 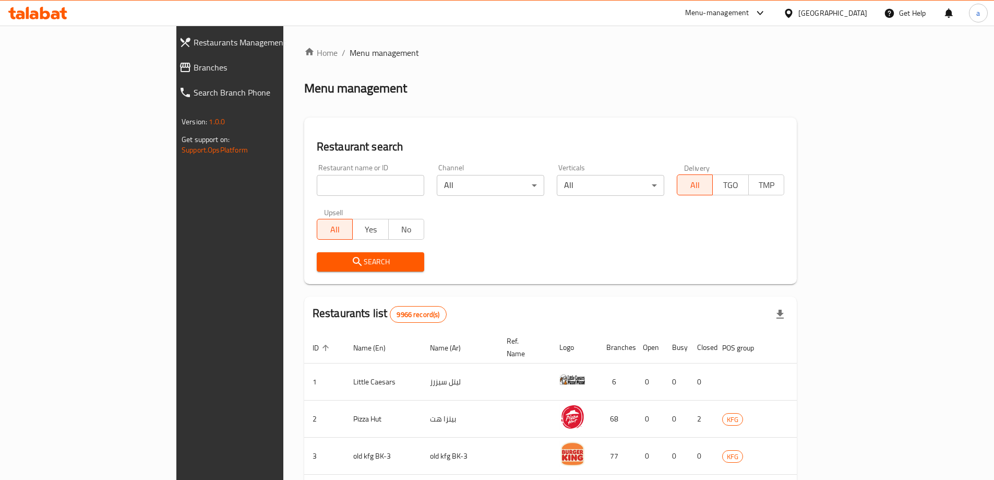 What do you see at coordinates (460, 382) in the screenshot?
I see `td: ليتل سيزرز` at bounding box center [460, 382].